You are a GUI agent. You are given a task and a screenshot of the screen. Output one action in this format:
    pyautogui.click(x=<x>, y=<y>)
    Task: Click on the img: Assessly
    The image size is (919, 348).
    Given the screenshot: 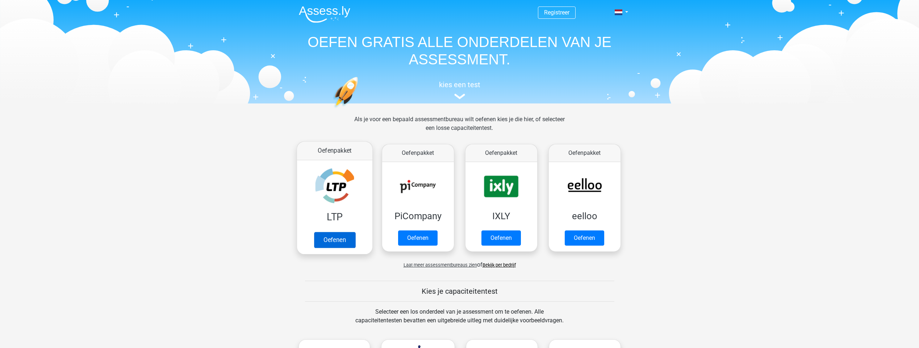 What is the action you would take?
    pyautogui.click(x=324, y=14)
    